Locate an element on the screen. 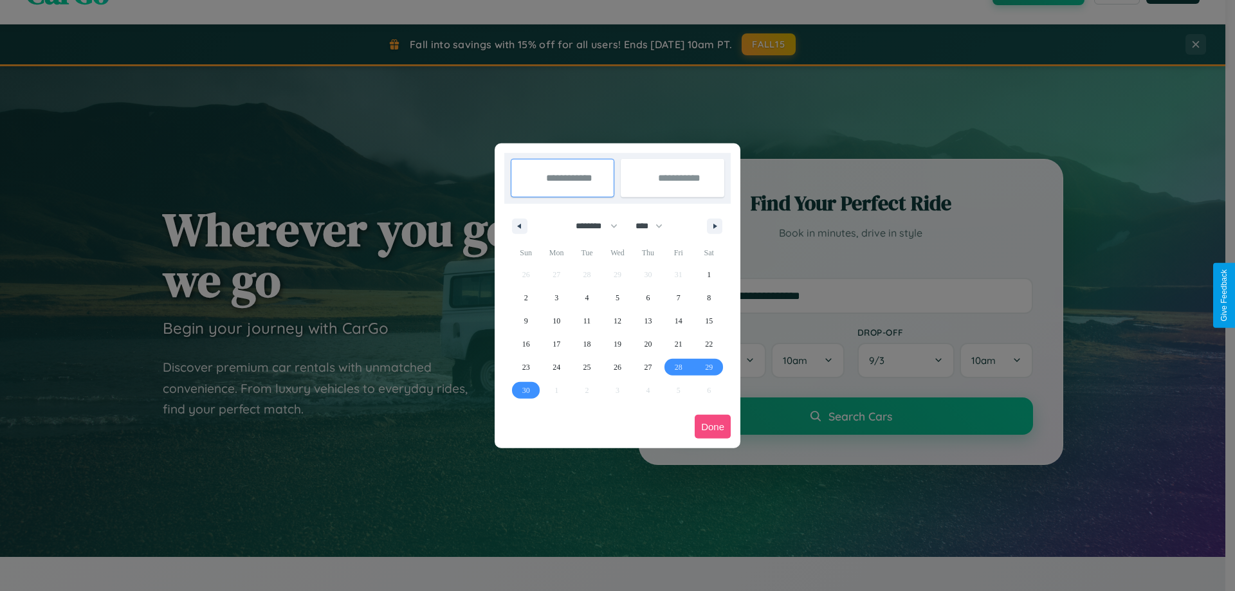  button: 9 is located at coordinates (526, 321).